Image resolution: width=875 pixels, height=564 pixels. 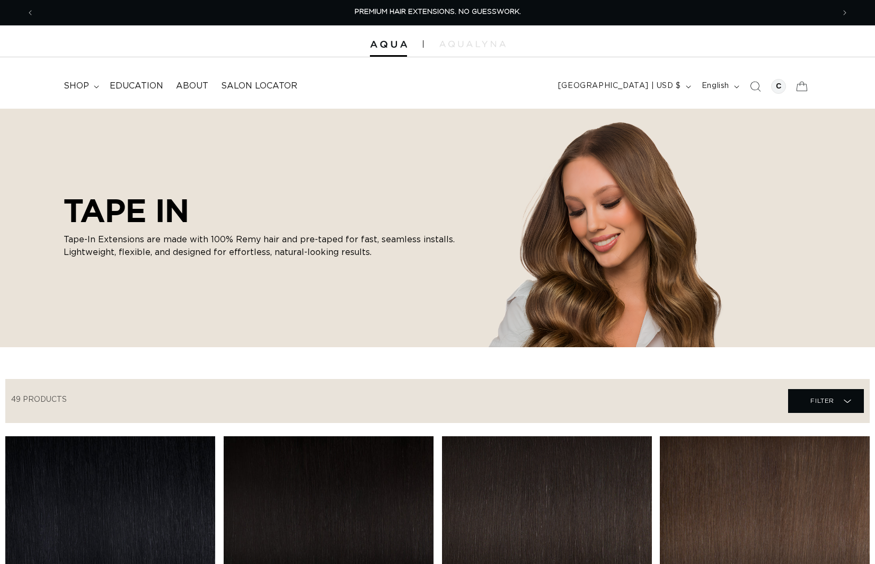 I want to click on img: Aqua Hair Extensions, so click(x=389, y=45).